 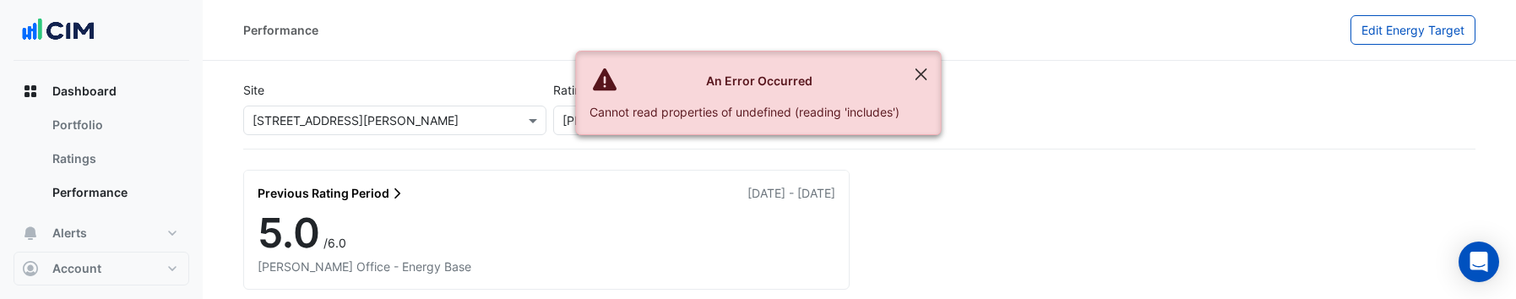 I want to click on span: Edit Energy Target, so click(x=1413, y=30).